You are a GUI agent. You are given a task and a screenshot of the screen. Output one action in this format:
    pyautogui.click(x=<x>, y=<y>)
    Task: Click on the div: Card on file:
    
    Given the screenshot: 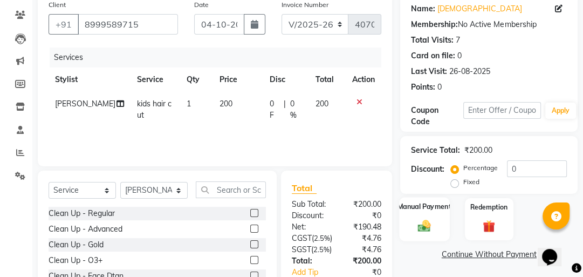 What is the action you would take?
    pyautogui.click(x=433, y=56)
    